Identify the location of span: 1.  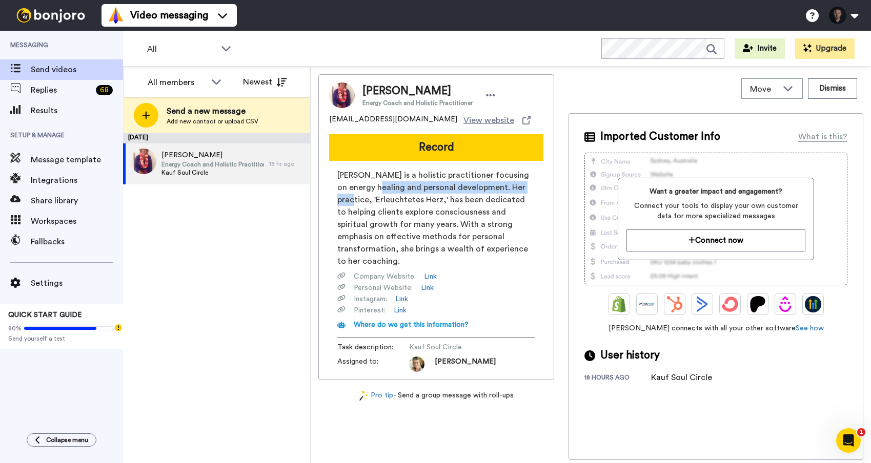
(861, 433).